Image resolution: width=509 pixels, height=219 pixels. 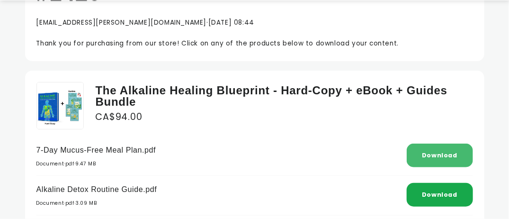 What do you see at coordinates (97, 189) in the screenshot?
I see `p: Alkaline Detox Routine Guide.pdf` at bounding box center [97, 189].